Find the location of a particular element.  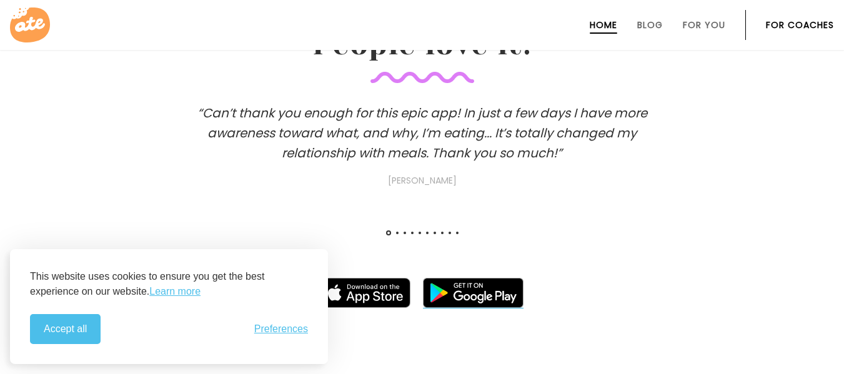

button: Toggle preferences is located at coordinates (281, 329).